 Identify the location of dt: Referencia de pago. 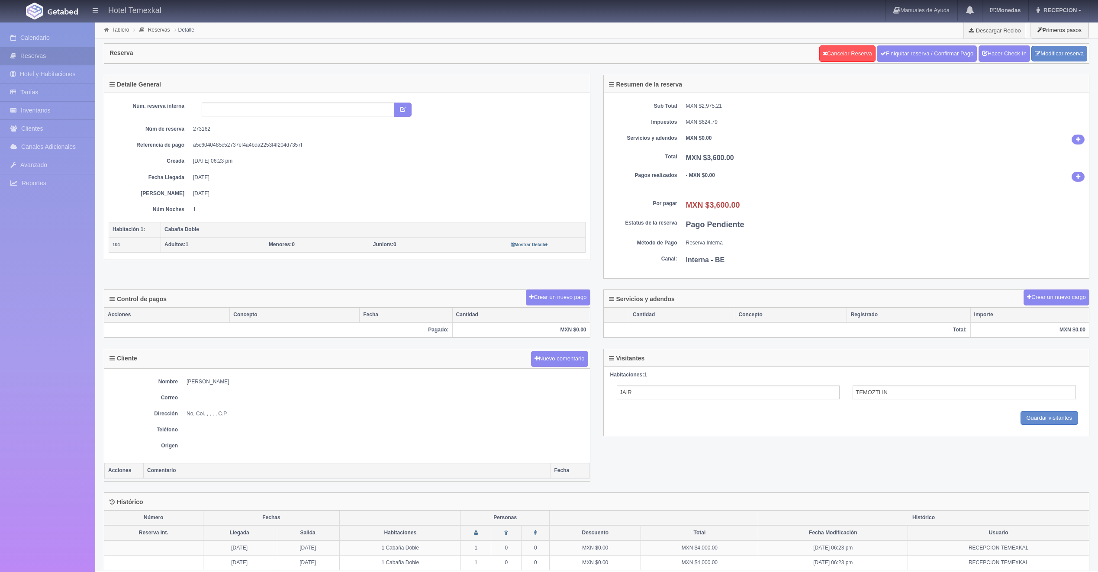
(150, 145).